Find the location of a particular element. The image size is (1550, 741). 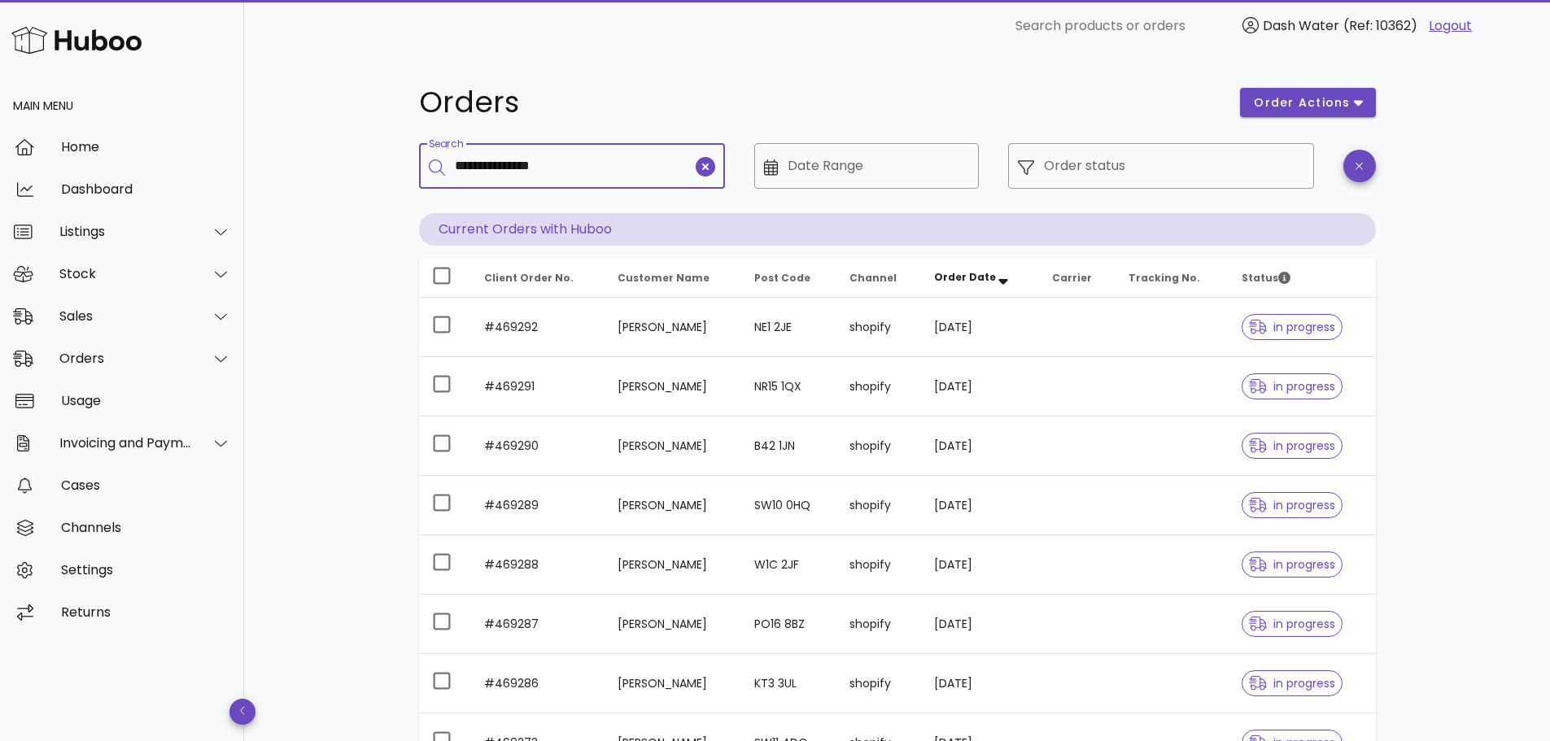

img: Huboo Logo is located at coordinates (76, 40).